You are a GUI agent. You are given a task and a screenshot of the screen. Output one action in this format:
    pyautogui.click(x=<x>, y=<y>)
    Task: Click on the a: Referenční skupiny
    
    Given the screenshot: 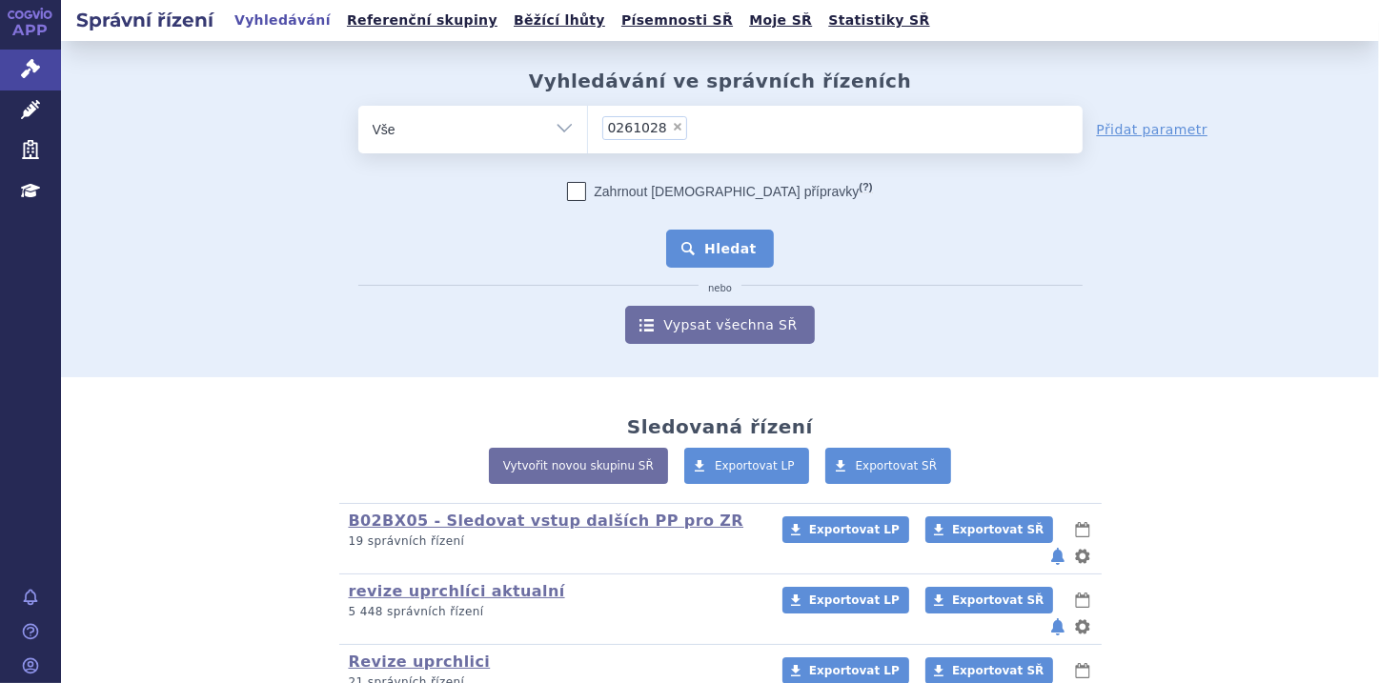 What is the action you would take?
    pyautogui.click(x=422, y=20)
    